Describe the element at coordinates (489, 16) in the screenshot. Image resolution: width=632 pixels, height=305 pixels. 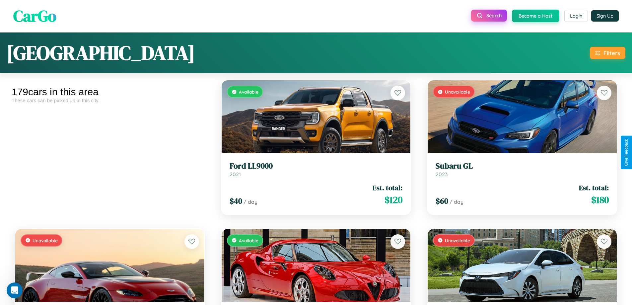
I see `button: Search` at that location.